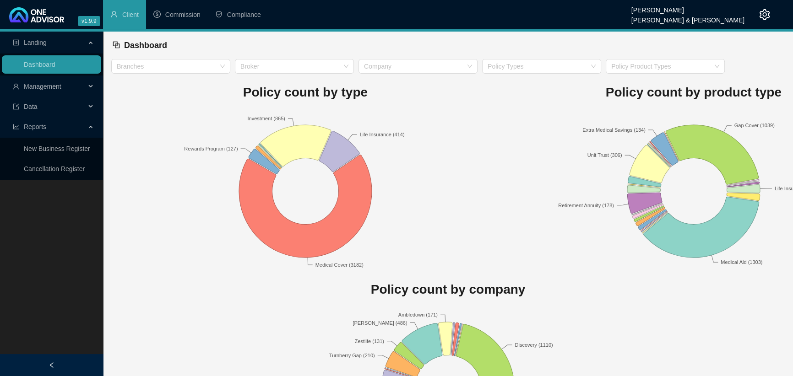  What do you see at coordinates (305, 92) in the screenshot?
I see `h1: Policy count by type` at bounding box center [305, 92].